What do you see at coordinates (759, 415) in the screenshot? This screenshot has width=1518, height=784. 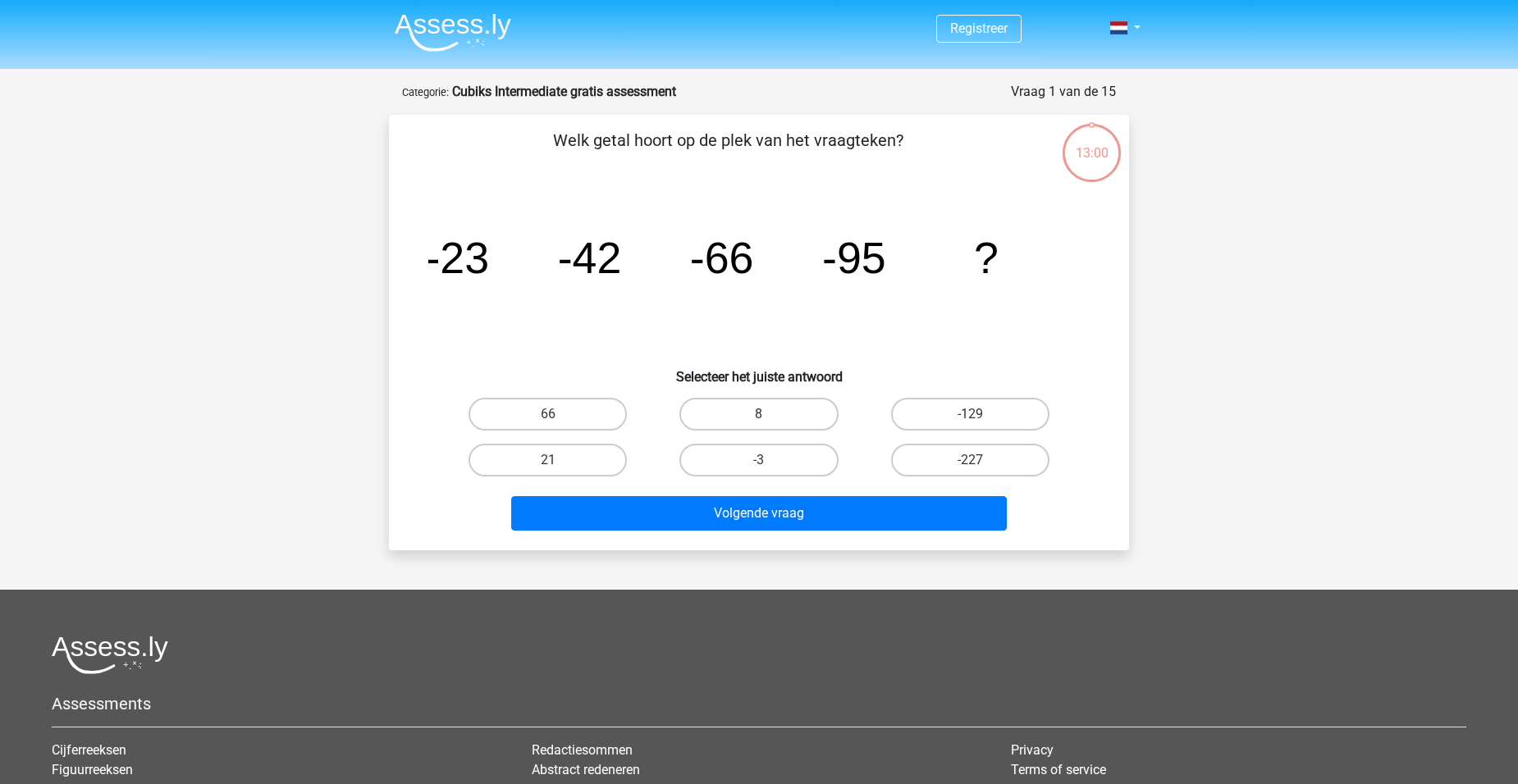 I see `label: 8` at bounding box center [759, 415].